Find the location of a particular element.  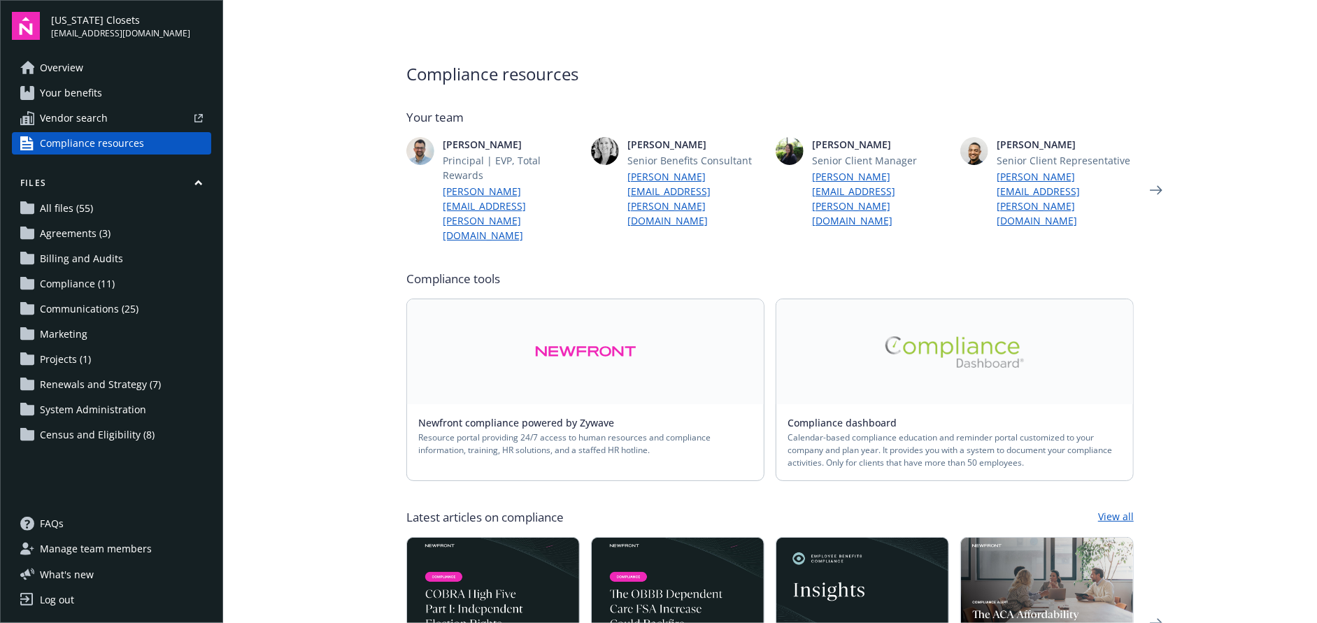

span: Communications (25) is located at coordinates (89, 309).